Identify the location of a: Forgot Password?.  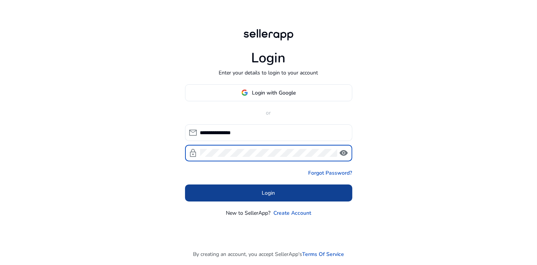
(330, 173).